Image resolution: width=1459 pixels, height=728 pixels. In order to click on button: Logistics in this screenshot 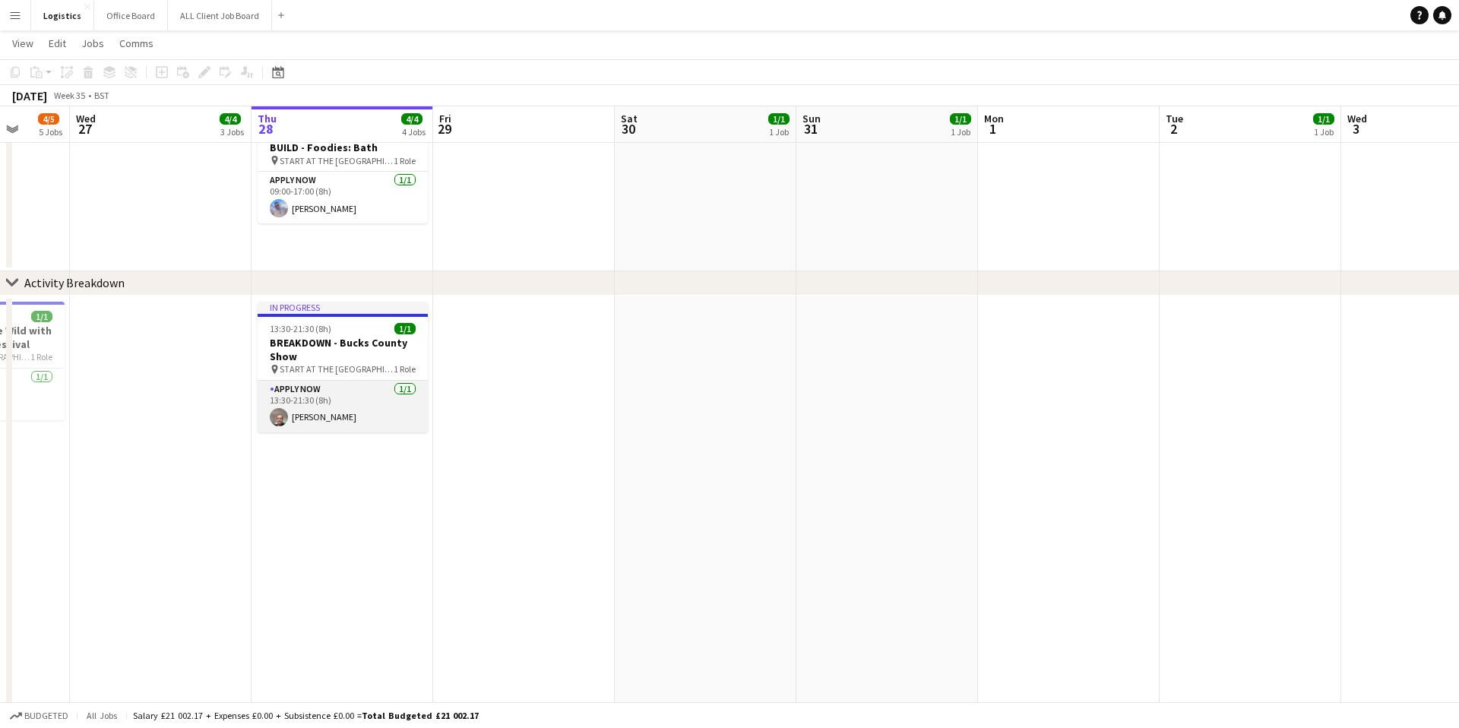, I will do `click(62, 15)`.